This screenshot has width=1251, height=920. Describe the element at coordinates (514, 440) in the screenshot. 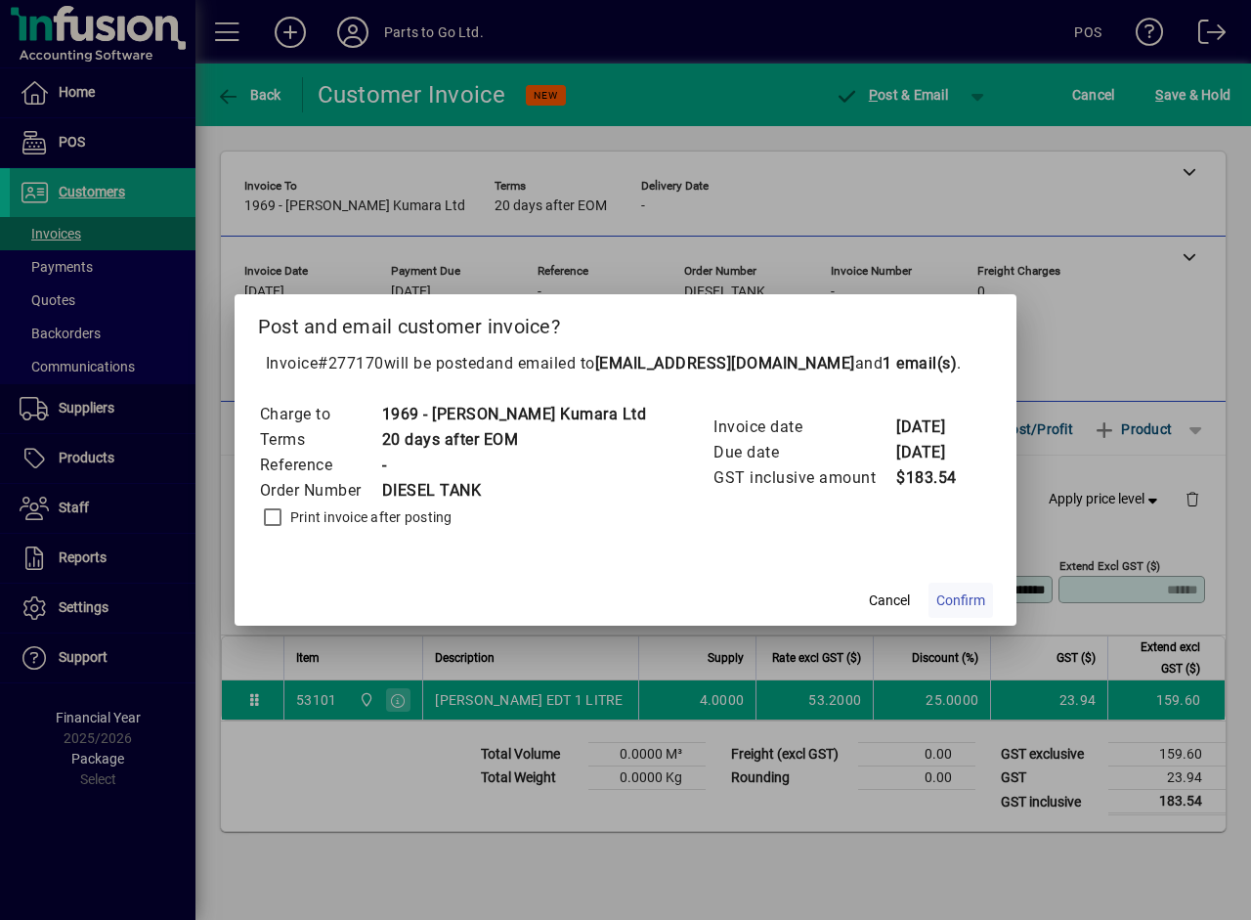

I see `td: 20 days after EOM` at that location.